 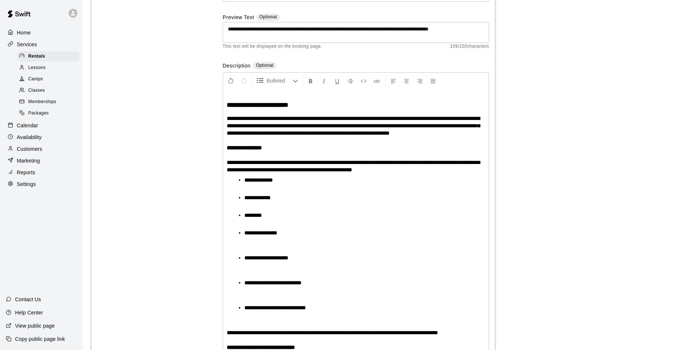 I want to click on p: Services, so click(x=27, y=44).